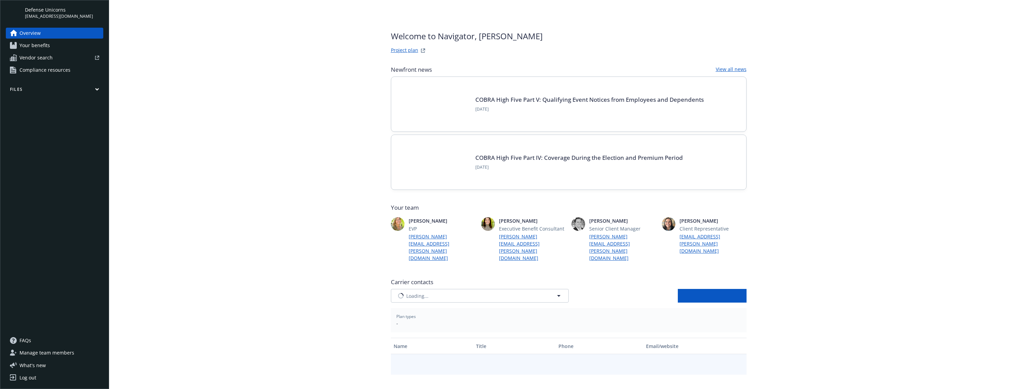 The height and width of the screenshot is (389, 1028). What do you see at coordinates (694, 346) in the screenshot?
I see `button: Email/website` at bounding box center [694, 346].